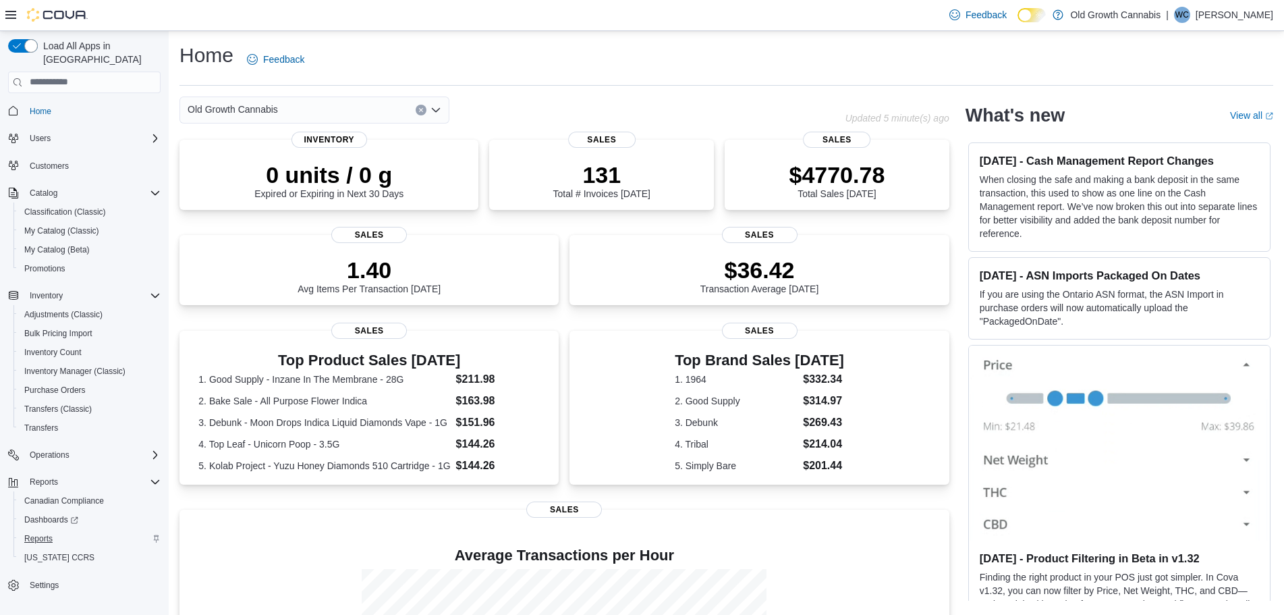  I want to click on button: My Catalog (Beta), so click(90, 250).